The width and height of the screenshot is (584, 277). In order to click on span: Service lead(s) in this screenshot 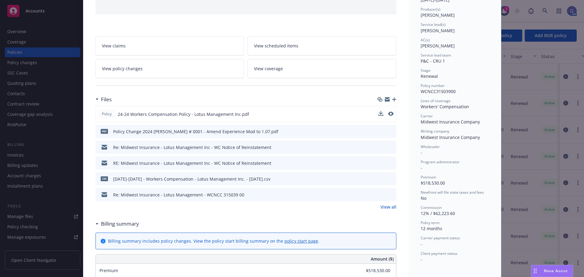, I will do `click(433, 24)`.